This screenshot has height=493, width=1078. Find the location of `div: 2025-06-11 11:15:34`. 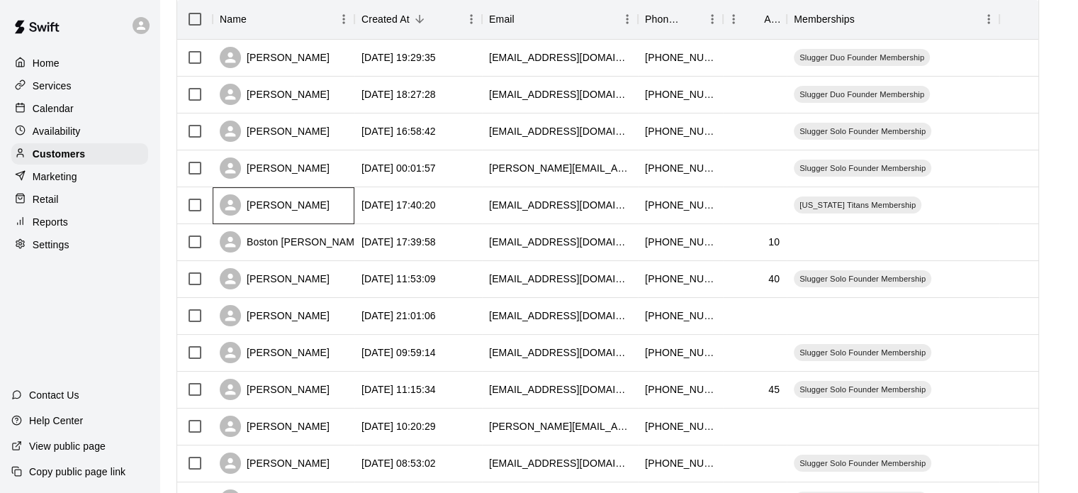

div: 2025-06-11 11:15:34 is located at coordinates (398, 389).